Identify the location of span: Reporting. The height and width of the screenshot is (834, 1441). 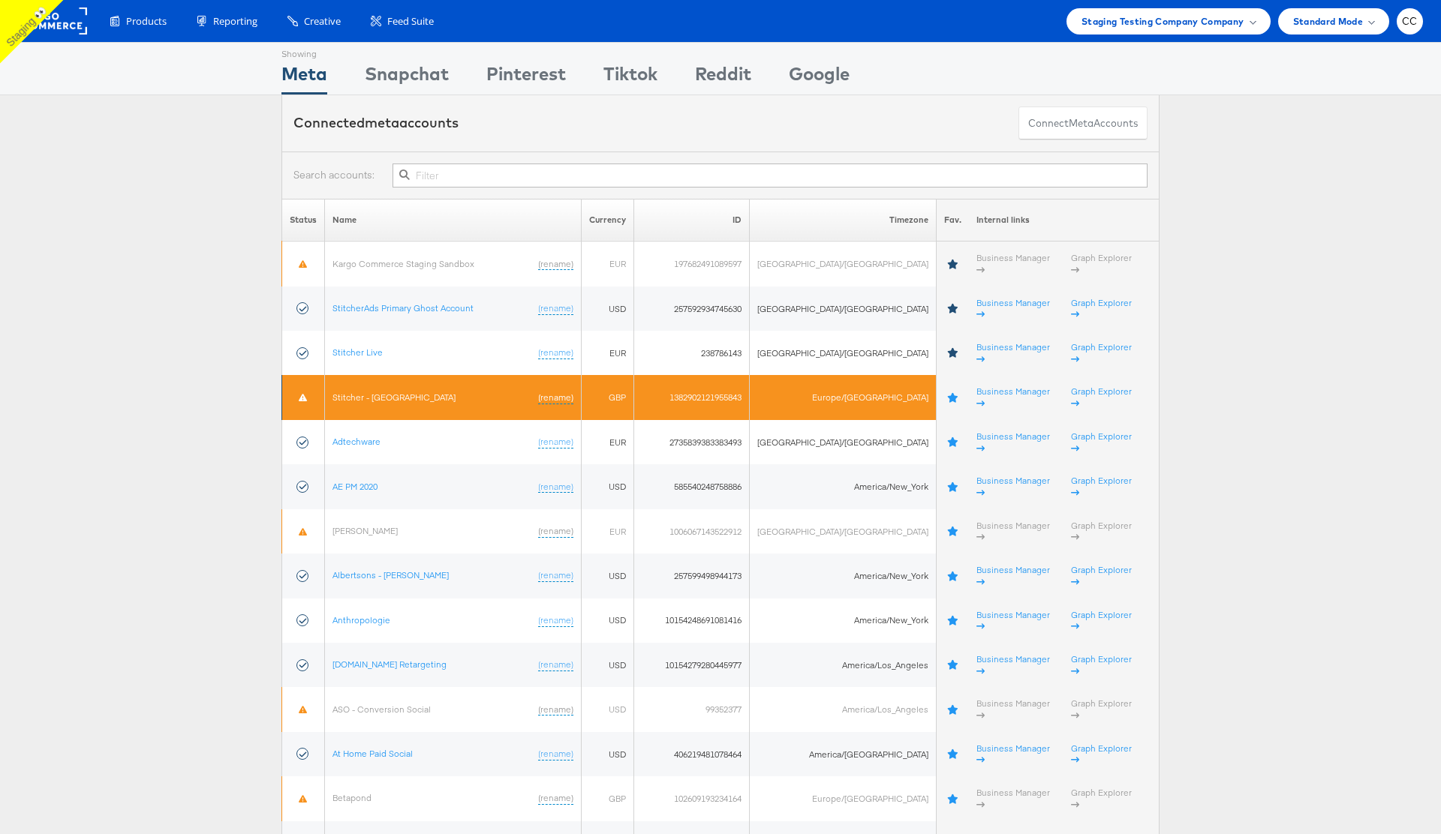
(235, 21).